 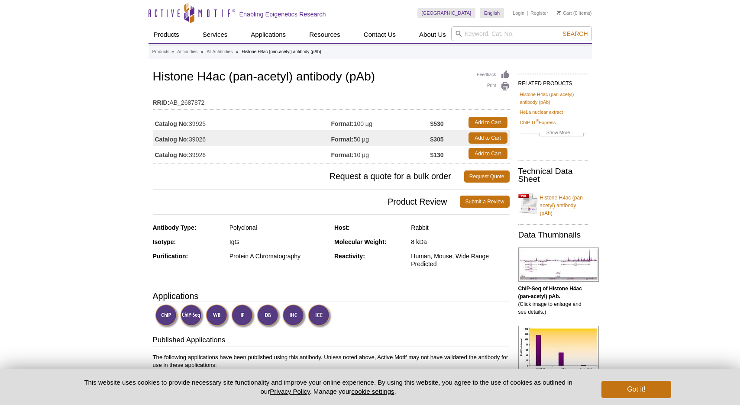 What do you see at coordinates (559, 13) in the screenshot?
I see `img: Your Cart` at bounding box center [559, 13].